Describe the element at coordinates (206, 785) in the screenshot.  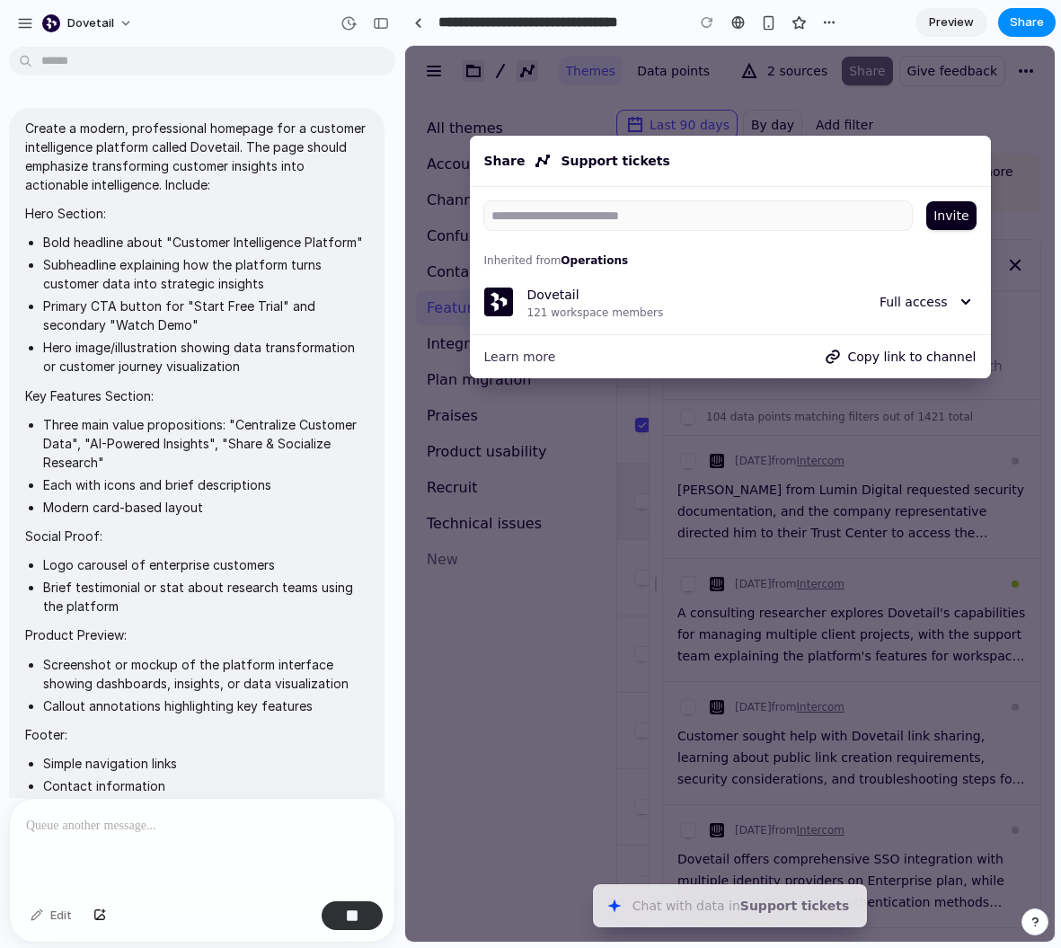
I see `li: Contact information` at that location.